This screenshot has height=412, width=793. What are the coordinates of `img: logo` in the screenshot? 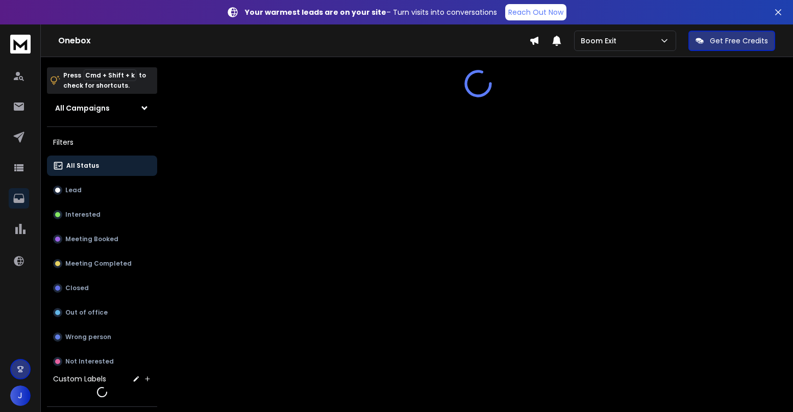 It's located at (20, 44).